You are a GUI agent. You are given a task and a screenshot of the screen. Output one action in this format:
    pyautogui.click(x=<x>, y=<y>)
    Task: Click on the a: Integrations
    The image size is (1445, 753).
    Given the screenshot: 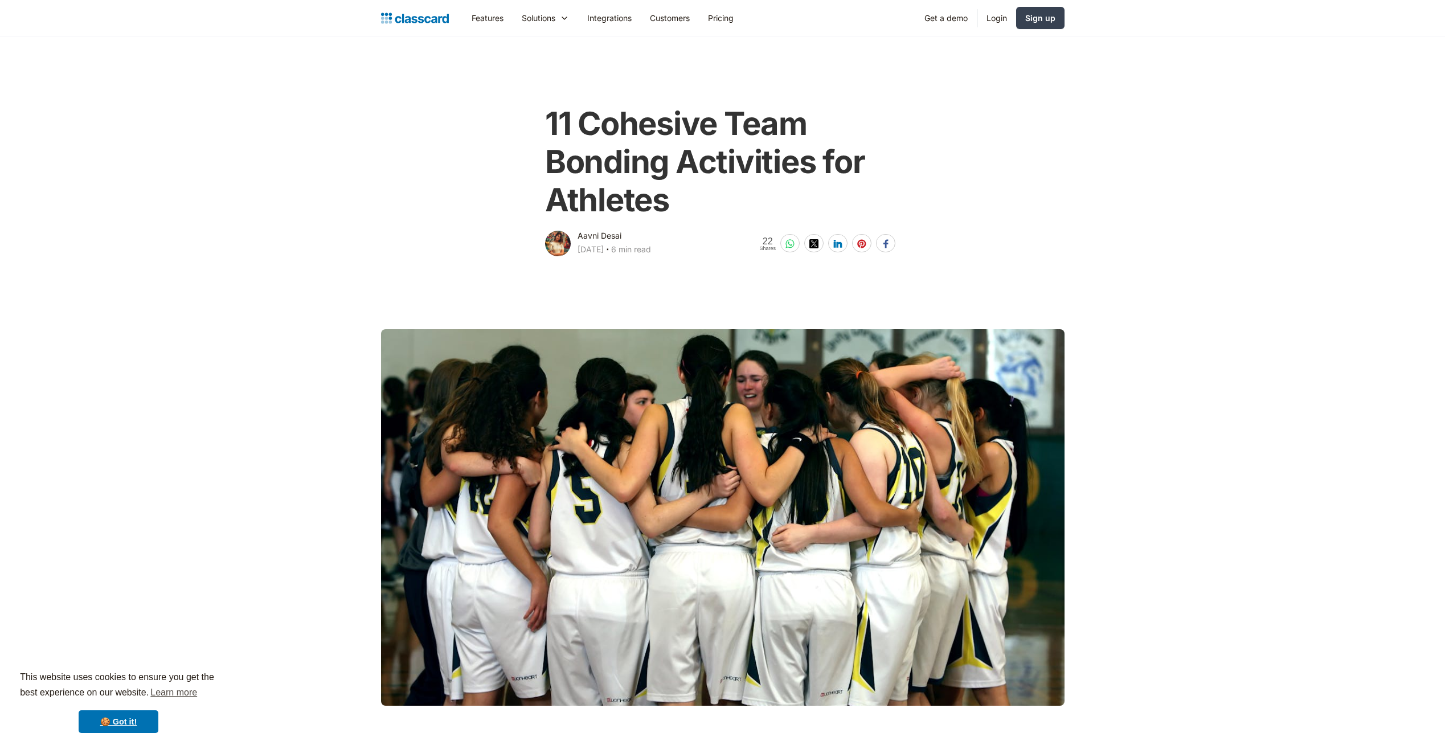 What is the action you would take?
    pyautogui.click(x=609, y=18)
    